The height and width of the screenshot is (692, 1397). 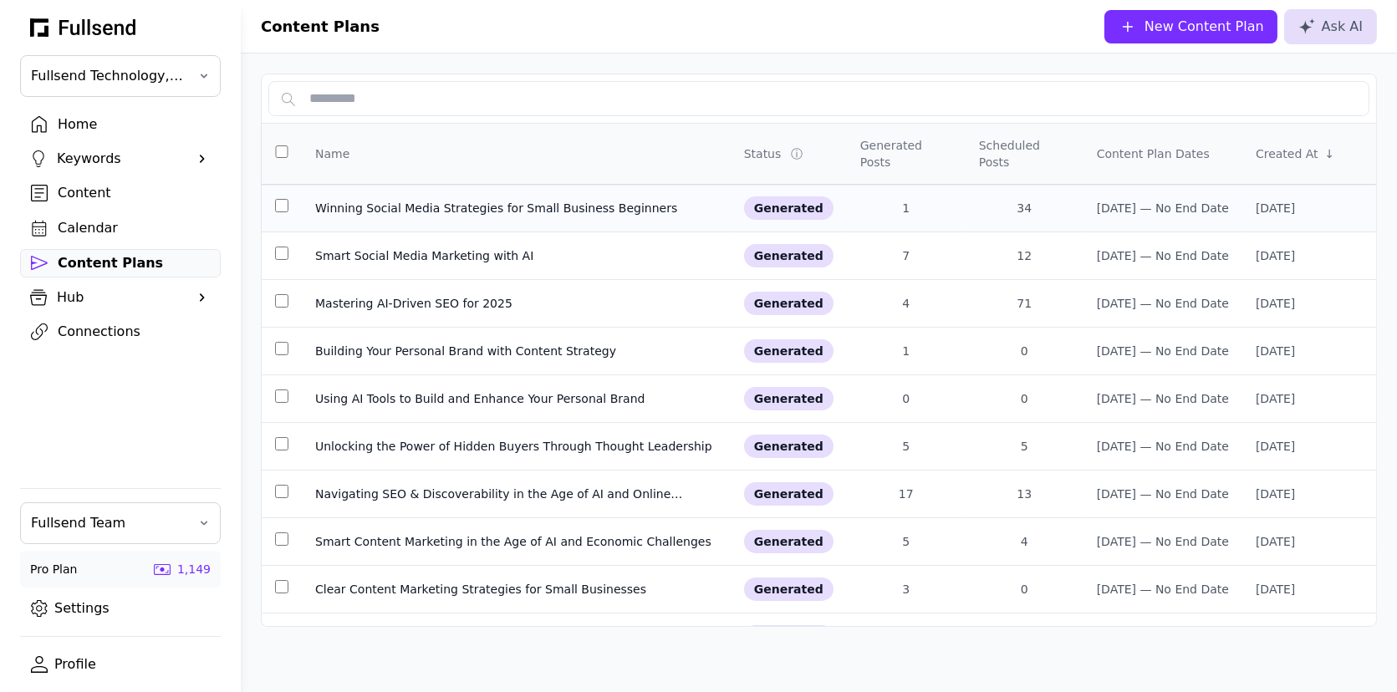 What do you see at coordinates (120, 228) in the screenshot?
I see `a: Calendar` at bounding box center [120, 228].